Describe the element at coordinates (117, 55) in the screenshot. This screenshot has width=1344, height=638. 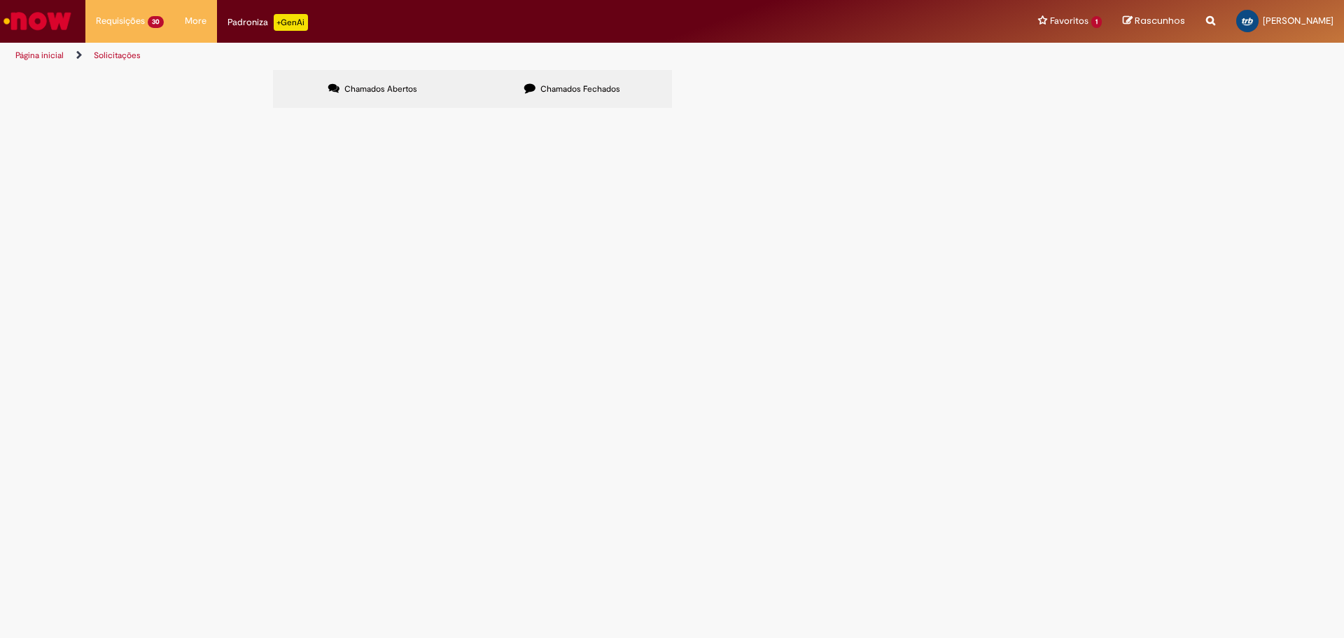
I see `a: Solicitações` at that location.